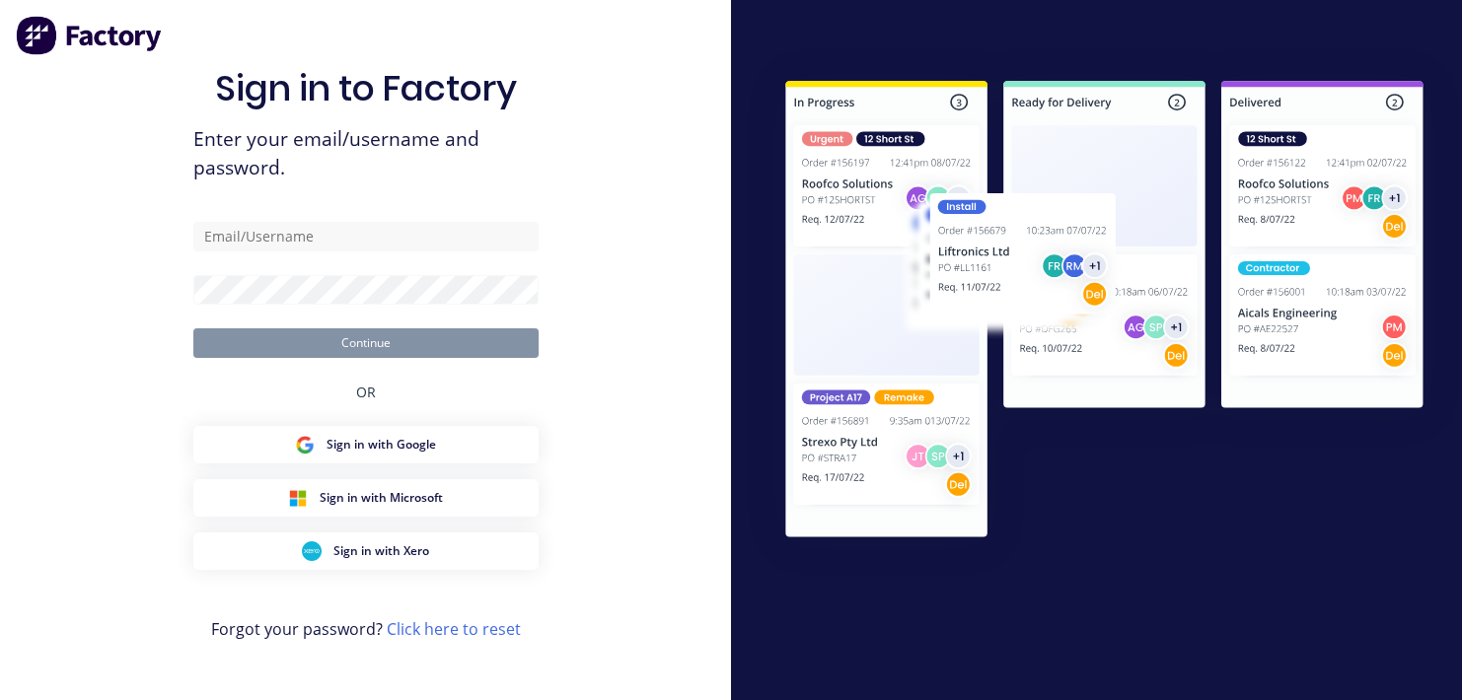 The width and height of the screenshot is (1462, 700). I want to click on span: Sign in with Microsoft, so click(381, 498).